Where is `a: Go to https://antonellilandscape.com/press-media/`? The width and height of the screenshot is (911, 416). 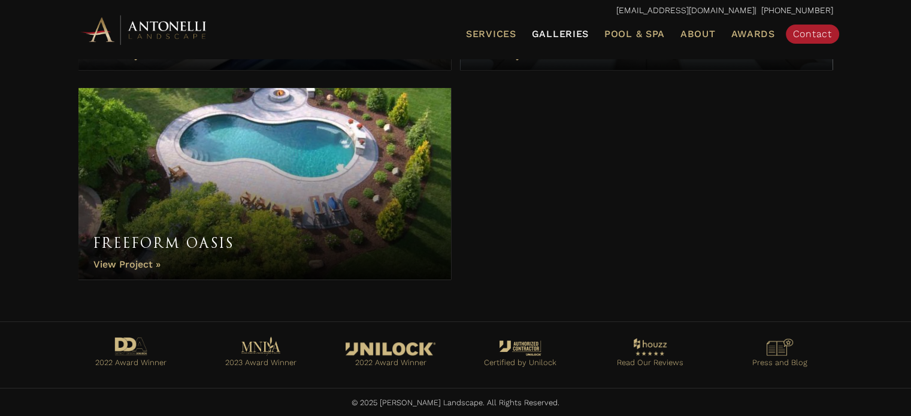
a: Go to https://antonellilandscape.com/press-media/ is located at coordinates (780, 356).